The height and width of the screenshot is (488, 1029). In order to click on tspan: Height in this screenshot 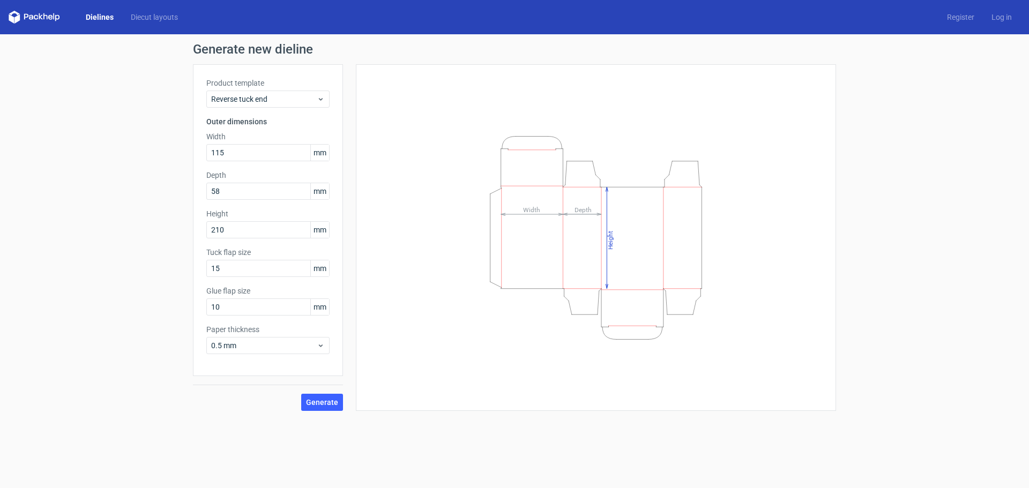, I will do `click(610, 240)`.